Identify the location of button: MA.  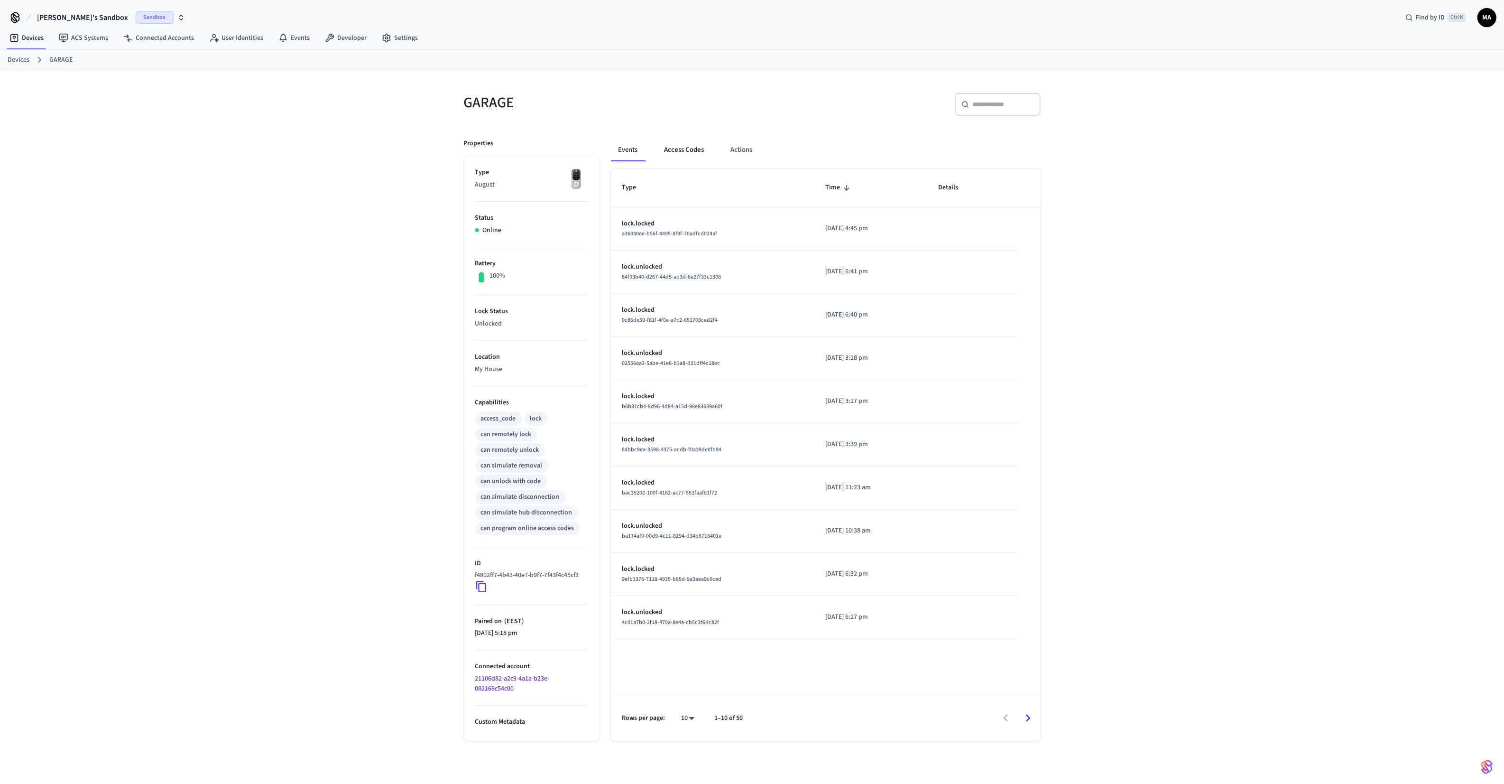
(1487, 18).